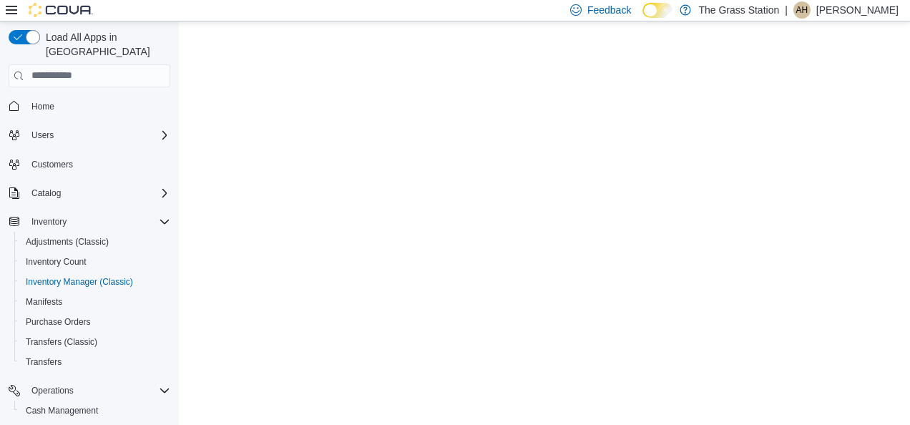  I want to click on button: Cash Management, so click(95, 411).